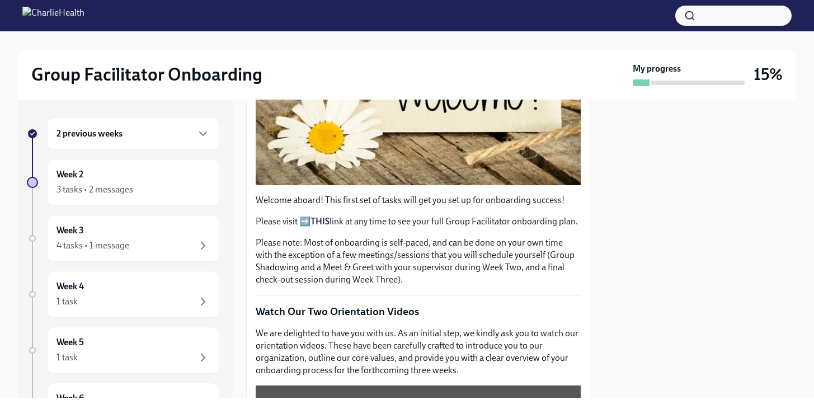 The height and width of the screenshot is (409, 814). I want to click on strong: THIS, so click(320, 221).